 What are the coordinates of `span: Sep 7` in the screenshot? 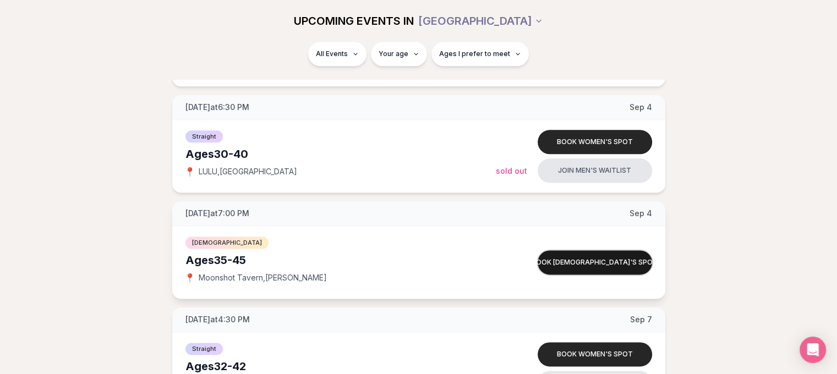 It's located at (641, 320).